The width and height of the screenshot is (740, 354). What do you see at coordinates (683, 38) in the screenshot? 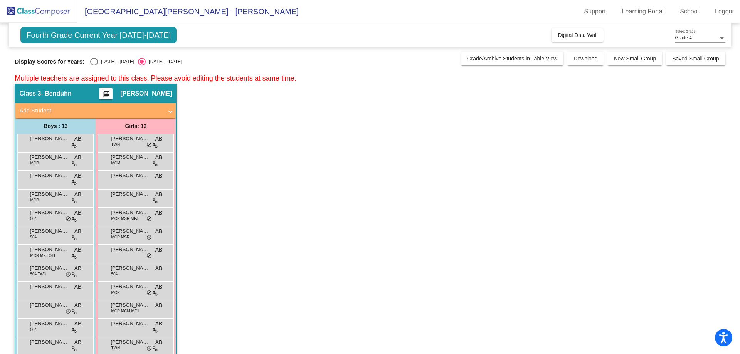
I see `span: Grade 4` at bounding box center [683, 38].